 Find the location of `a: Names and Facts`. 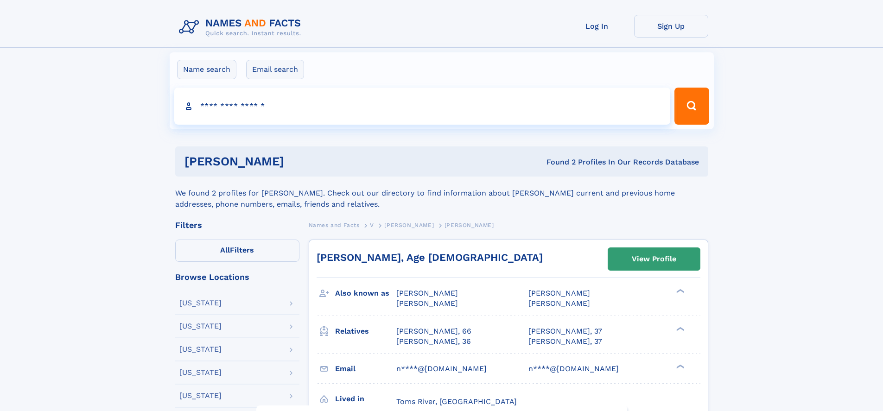

a: Names and Facts is located at coordinates (334, 225).